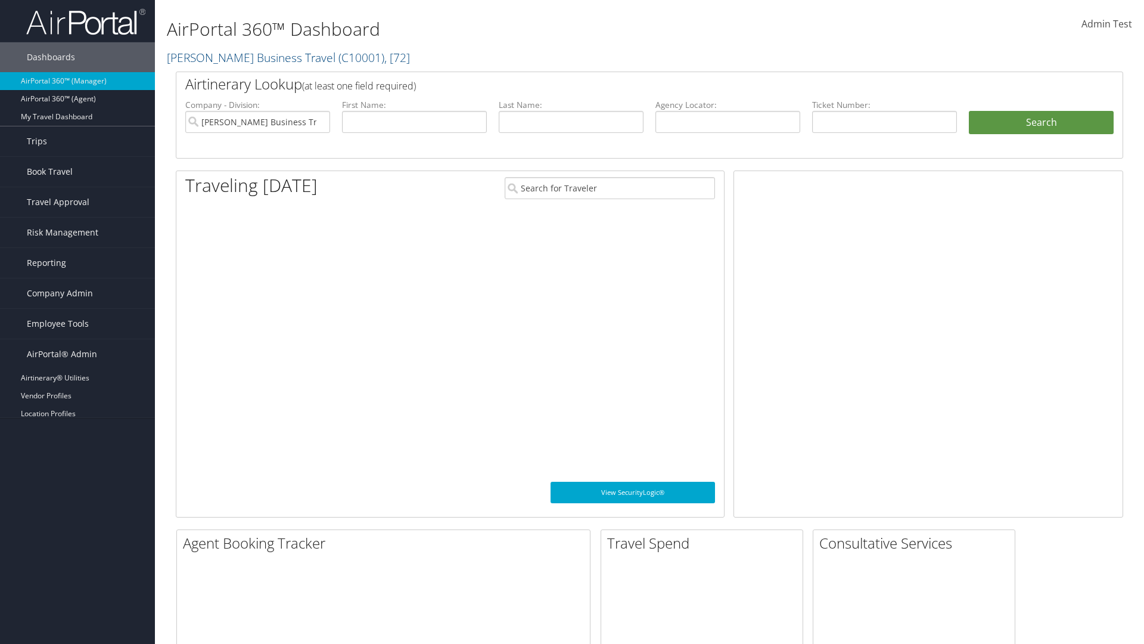 The width and height of the screenshot is (1144, 644). What do you see at coordinates (571, 105) in the screenshot?
I see `label: Last Name:` at bounding box center [571, 105].